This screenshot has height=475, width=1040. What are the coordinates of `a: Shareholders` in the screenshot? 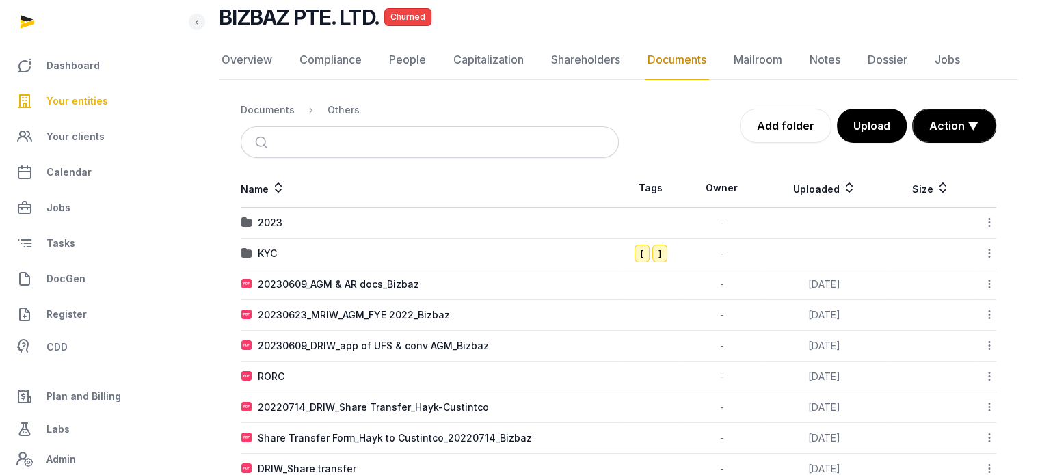 It's located at (586, 60).